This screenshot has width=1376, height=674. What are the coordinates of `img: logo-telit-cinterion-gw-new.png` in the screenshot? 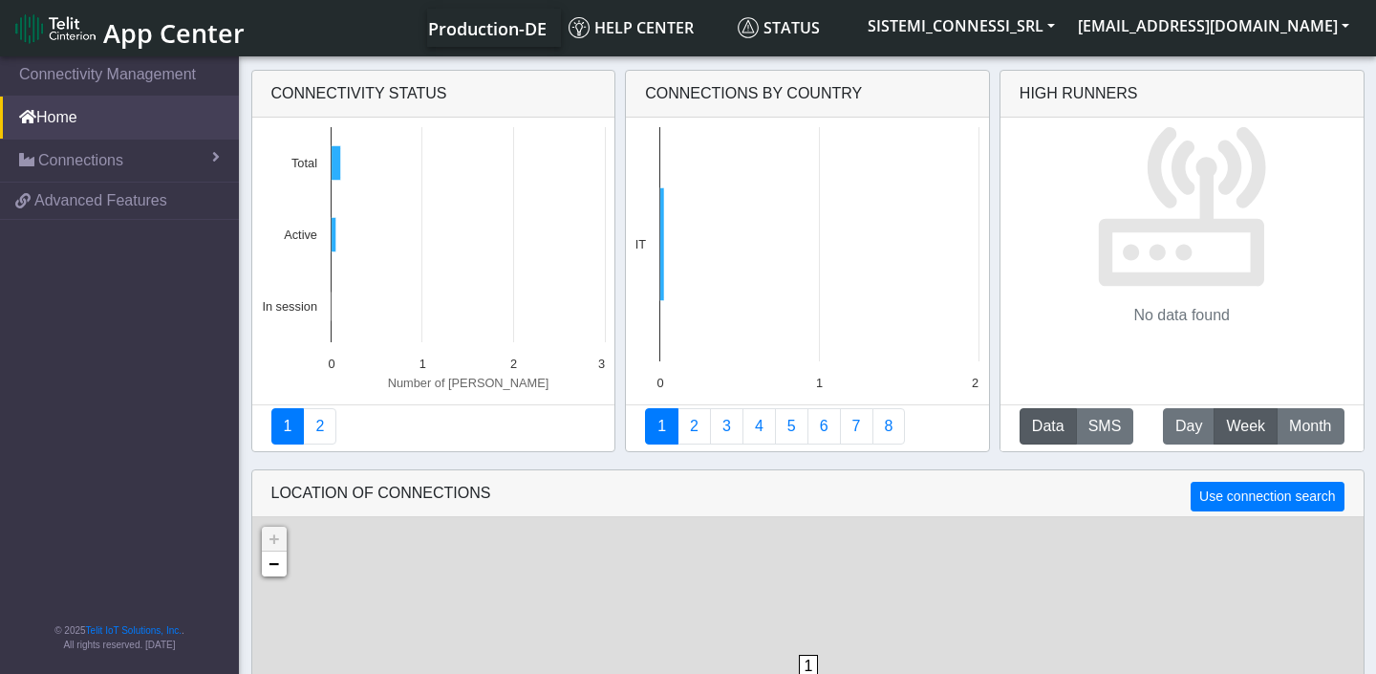 It's located at (55, 29).